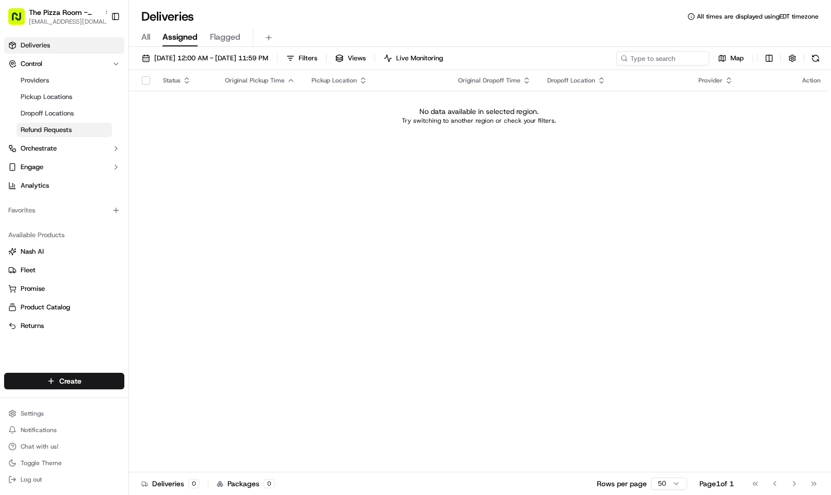 Image resolution: width=831 pixels, height=495 pixels. What do you see at coordinates (710, 80) in the screenshot?
I see `span: Provider` at bounding box center [710, 80].